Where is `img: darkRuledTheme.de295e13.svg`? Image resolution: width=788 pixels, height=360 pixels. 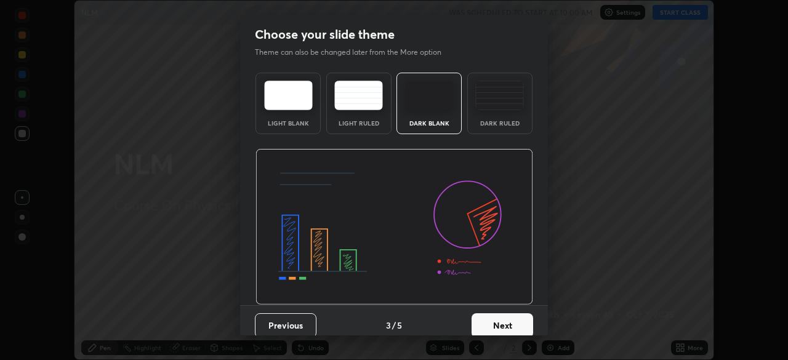 img: darkRuledTheme.de295e13.svg is located at coordinates (499, 95).